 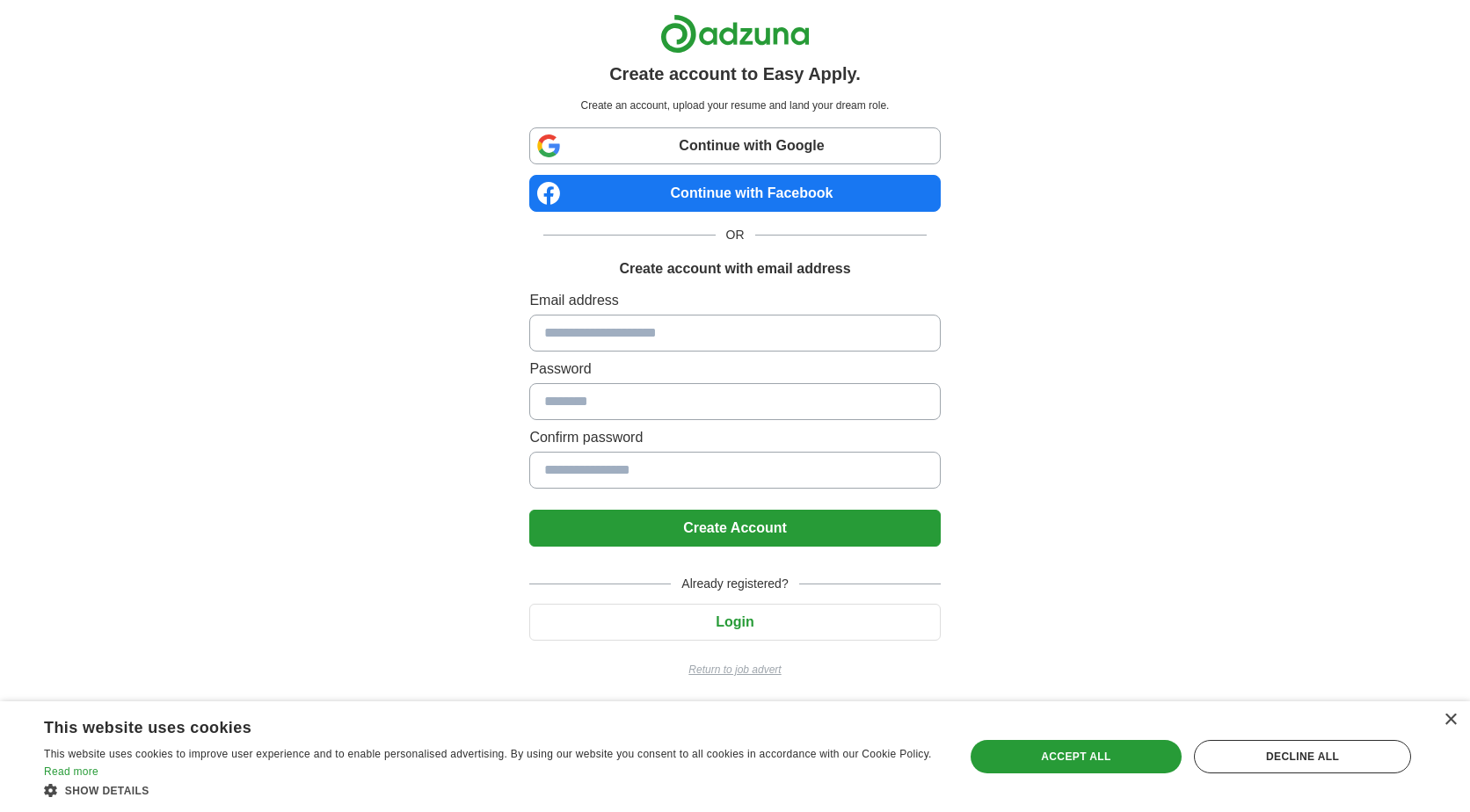 What do you see at coordinates (468, 725) in the screenshot?
I see `div: This website uses cookies` at bounding box center [468, 725].